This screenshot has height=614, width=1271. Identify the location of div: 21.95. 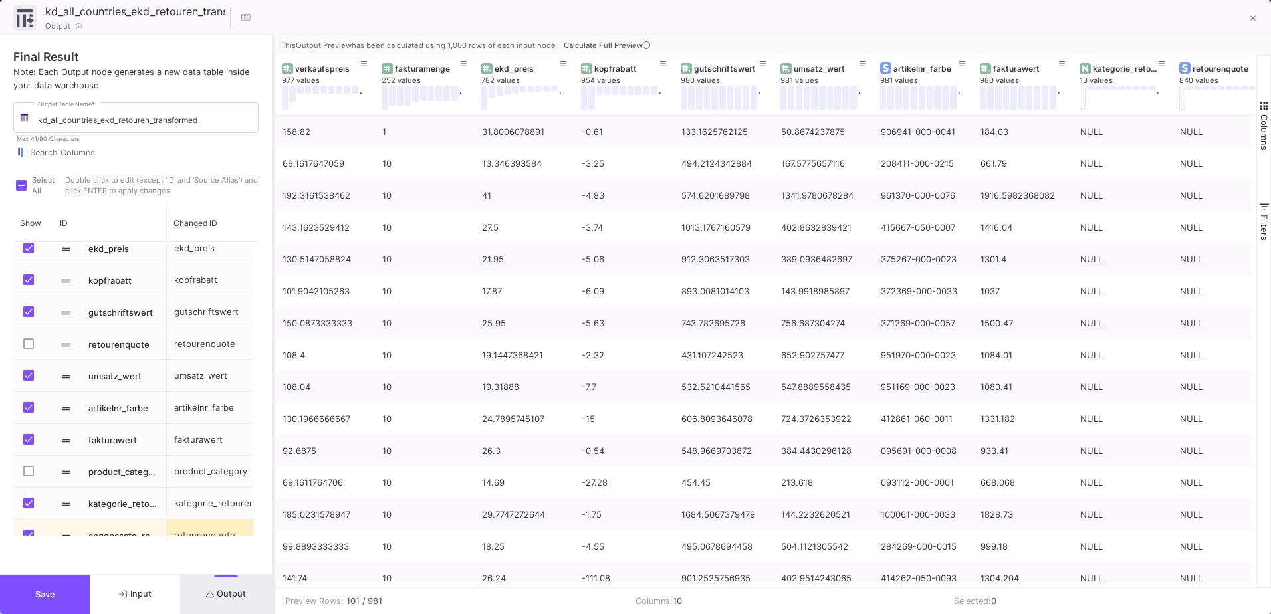
(525, 259).